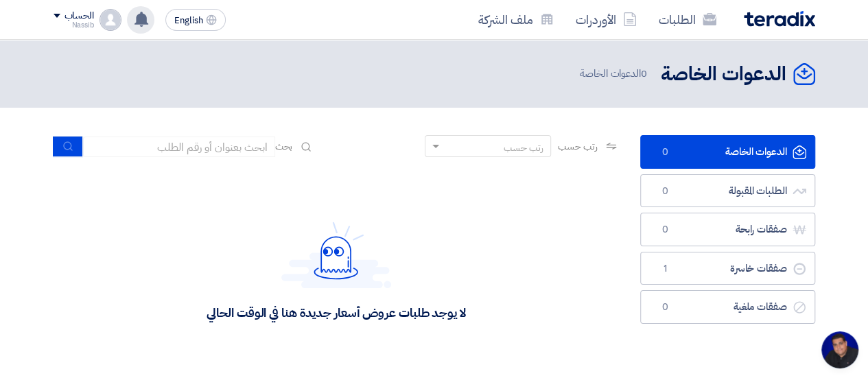 This screenshot has width=868, height=378. Describe the element at coordinates (687, 19) in the screenshot. I see `a: الطلبات` at that location.